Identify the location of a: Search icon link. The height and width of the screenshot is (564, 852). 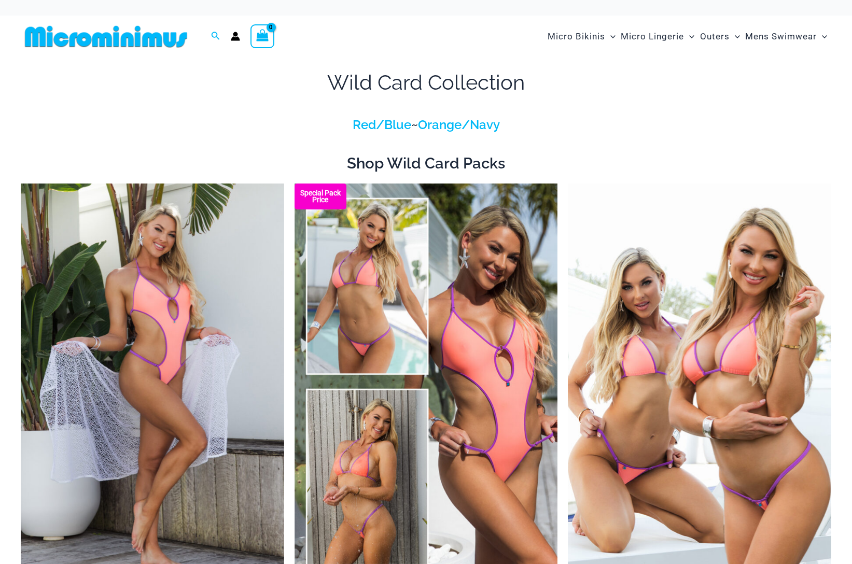
(216, 36).